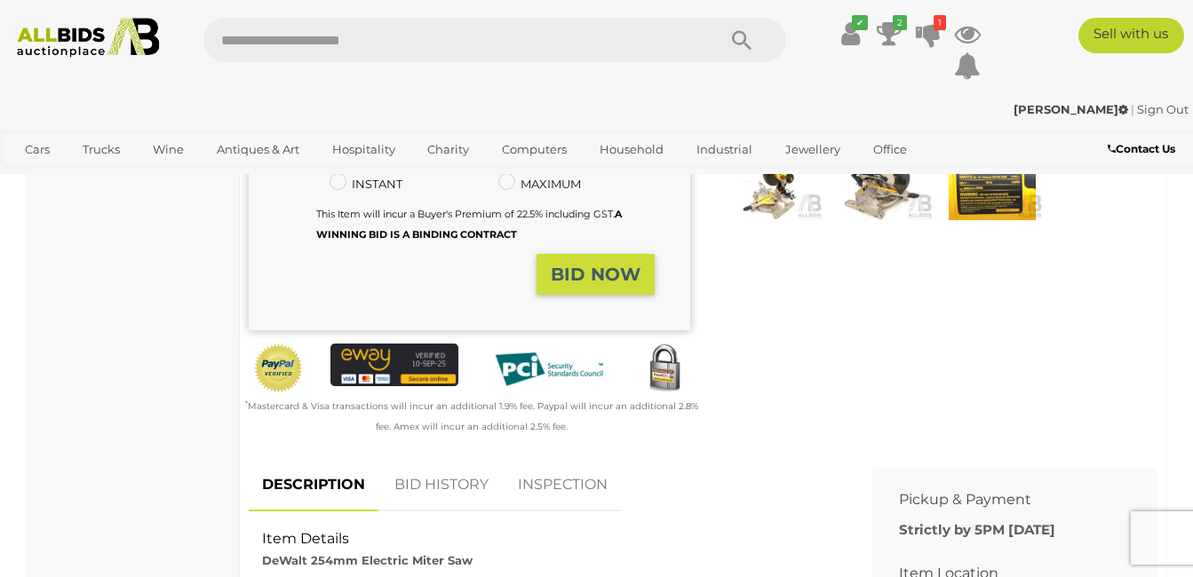  What do you see at coordinates (278, 368) in the screenshot?
I see `img: Official PayPal Seal` at bounding box center [278, 368].